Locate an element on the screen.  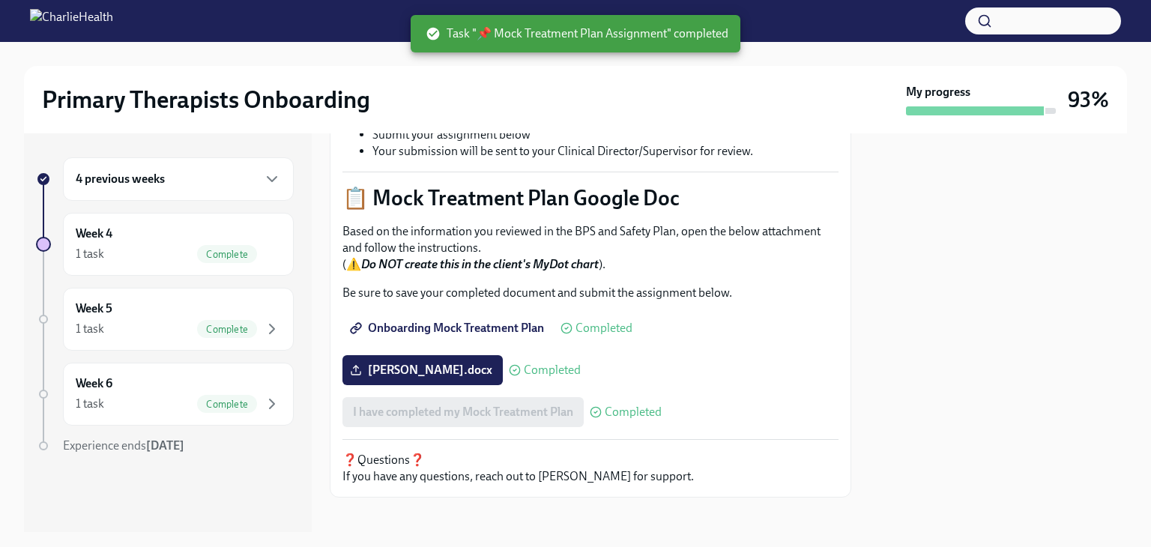
span: Task "📌 Mock Treatment Plan Assignment" completed is located at coordinates (577, 34).